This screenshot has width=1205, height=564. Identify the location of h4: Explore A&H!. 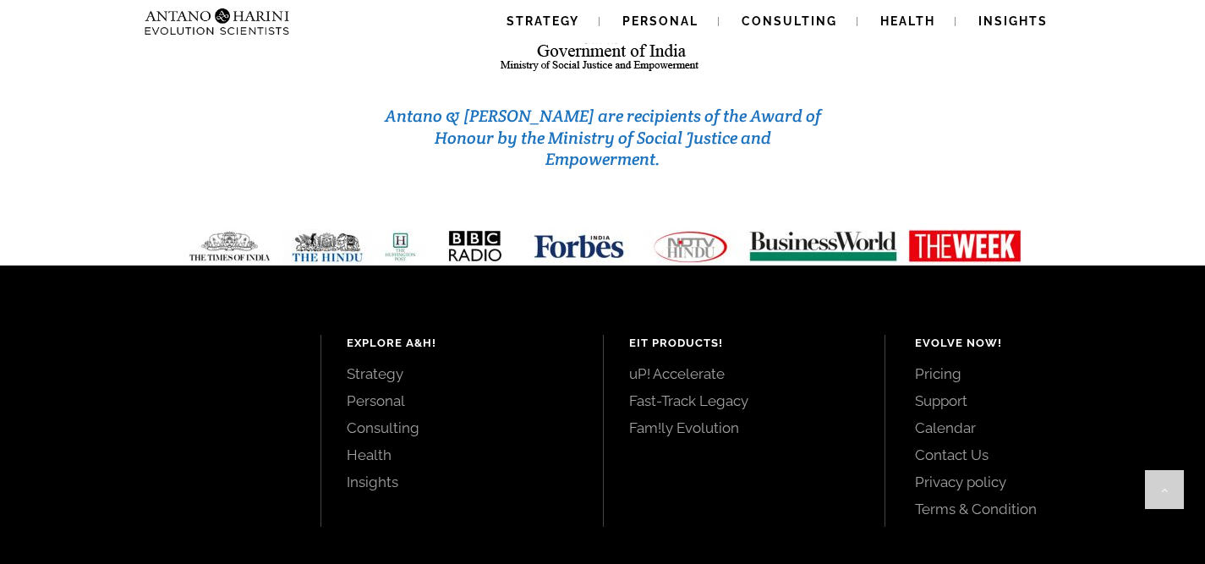
(462, 343).